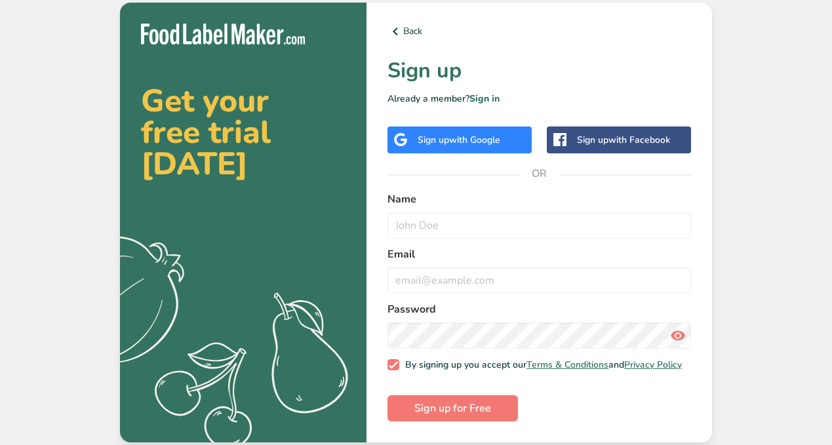  Describe the element at coordinates (539, 310) in the screenshot. I see `label: Password` at that location.